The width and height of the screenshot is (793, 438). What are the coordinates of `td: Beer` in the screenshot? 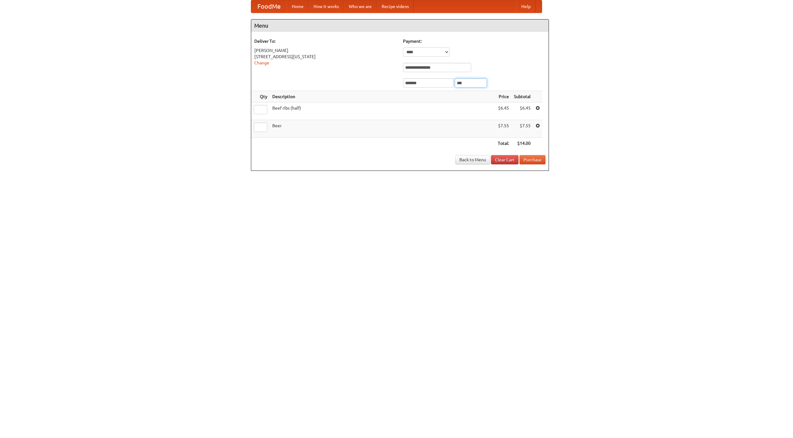 It's located at (383, 129).